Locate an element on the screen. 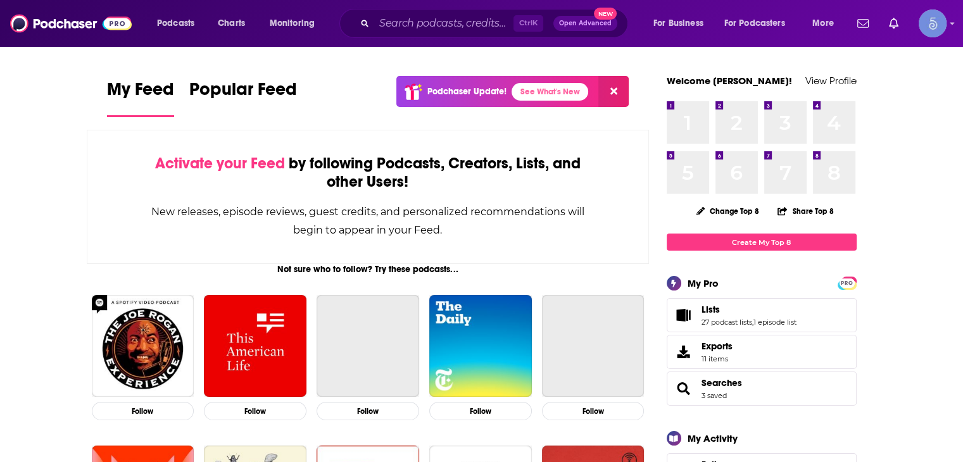  img: This American Life is located at coordinates (255, 346).